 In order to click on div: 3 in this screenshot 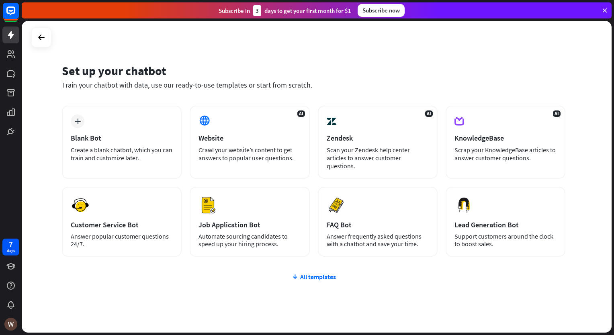, I will do `click(257, 10)`.